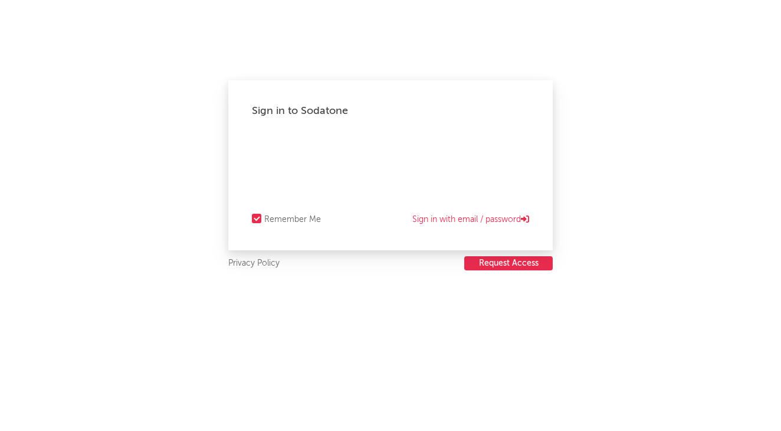 The image size is (781, 431). What do you see at coordinates (509, 263) in the screenshot?
I see `button: Request Access` at bounding box center [509, 263].